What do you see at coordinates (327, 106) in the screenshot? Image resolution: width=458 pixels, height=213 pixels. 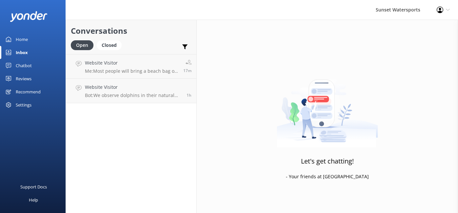 I see `img: artwork of a man stealing a conversation from at giant smartphone` at bounding box center [327, 106].